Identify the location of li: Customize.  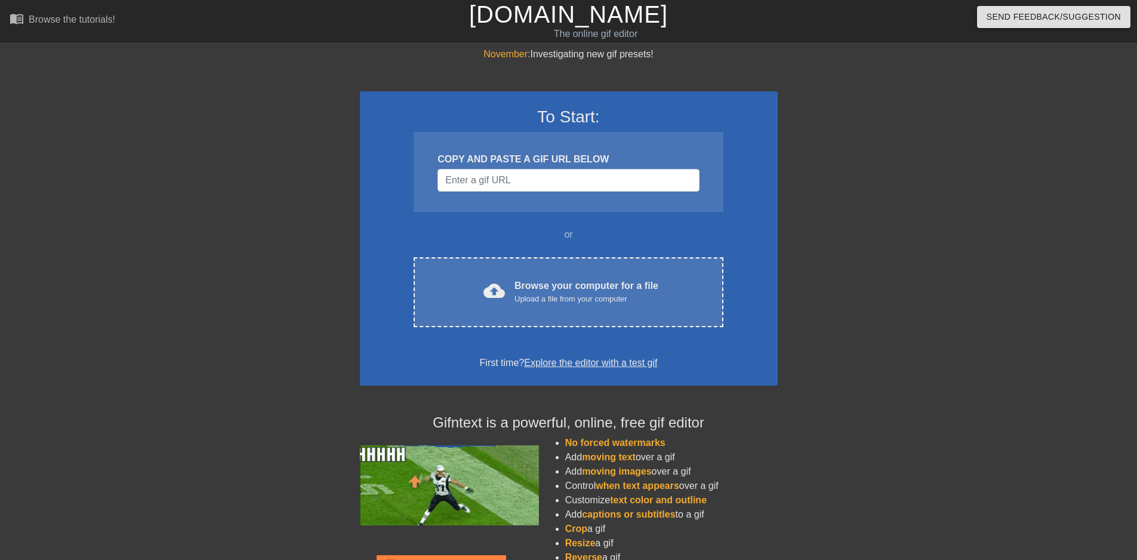
(672, 500).